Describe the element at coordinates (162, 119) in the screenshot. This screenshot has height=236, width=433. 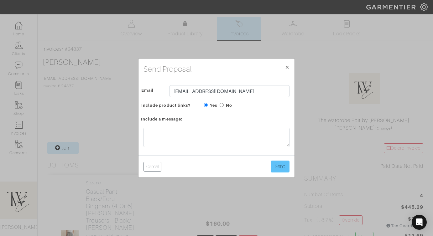
I see `span: Include a message:` at that location.